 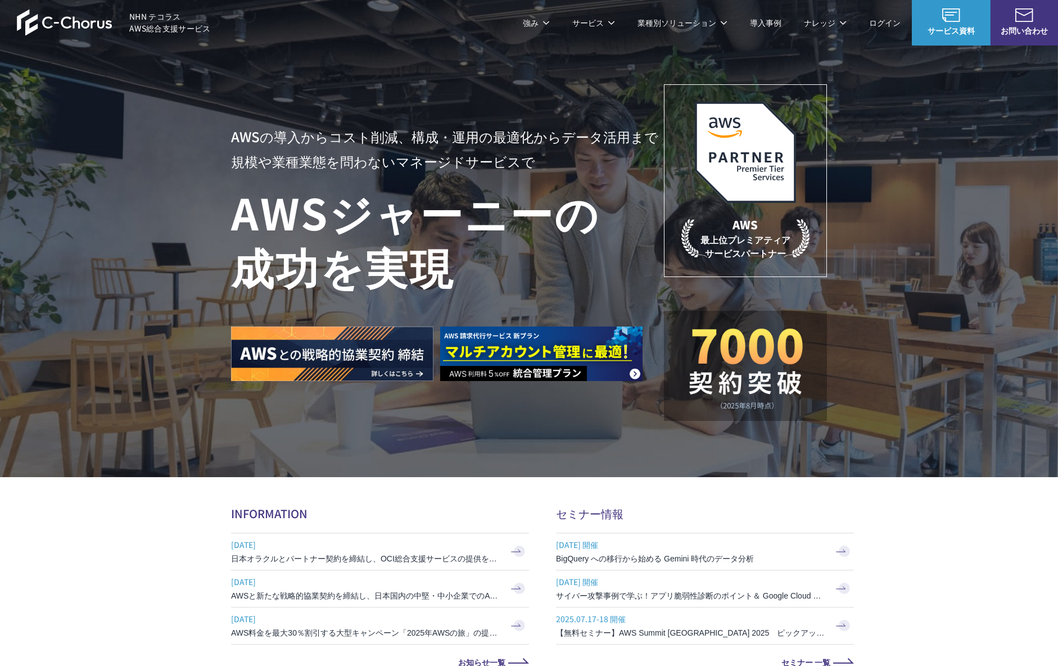 I want to click on h3: BigQuery への移行から始める Gemini 時代のデータ分析, so click(x=691, y=559).